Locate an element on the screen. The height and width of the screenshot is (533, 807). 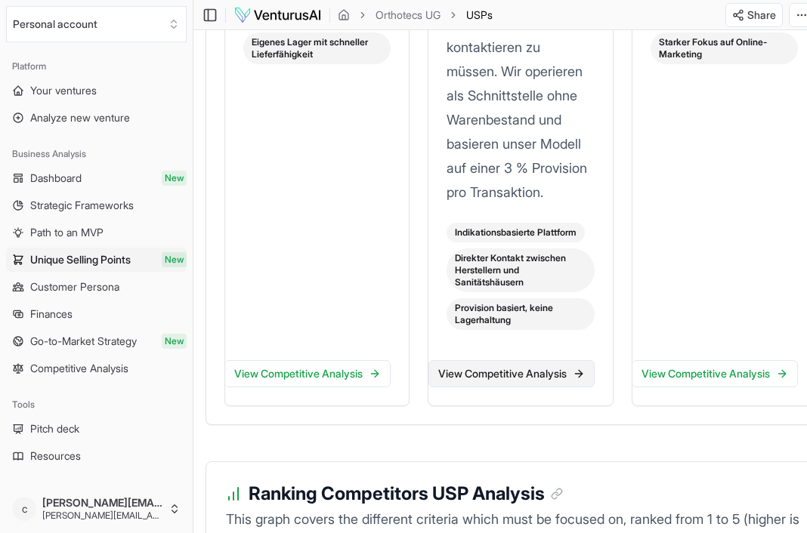
span: Strategic Frameworks is located at coordinates (82, 205).